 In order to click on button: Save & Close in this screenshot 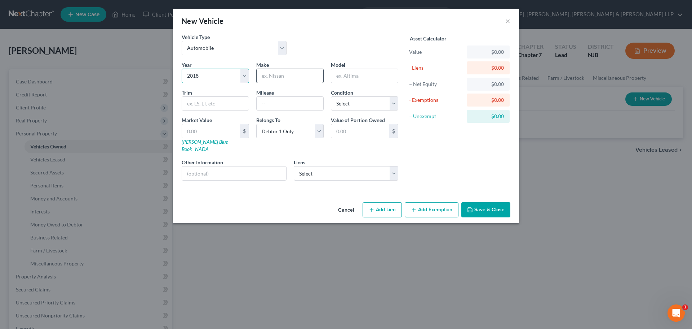, I will do `click(486, 210)`.